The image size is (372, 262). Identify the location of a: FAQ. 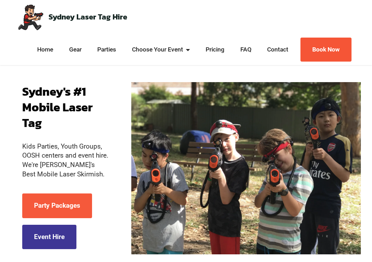
(246, 49).